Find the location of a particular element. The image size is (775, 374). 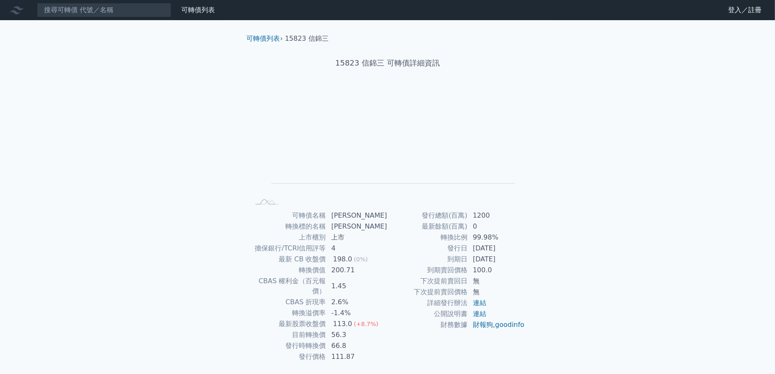

g: Chart is located at coordinates (390, 145).